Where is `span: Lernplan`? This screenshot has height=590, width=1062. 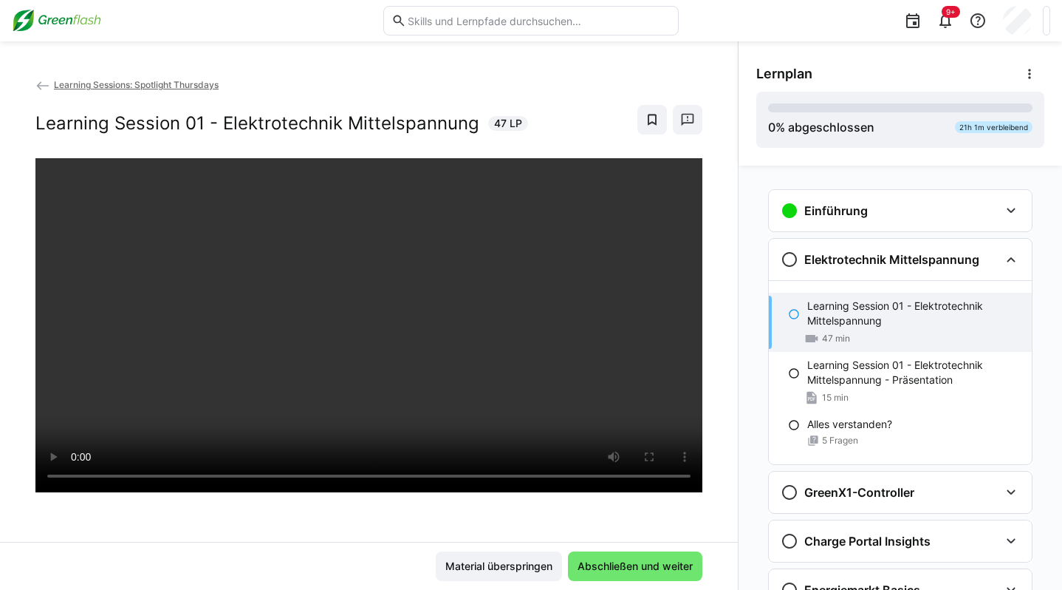
span: Lernplan is located at coordinates (785, 74).